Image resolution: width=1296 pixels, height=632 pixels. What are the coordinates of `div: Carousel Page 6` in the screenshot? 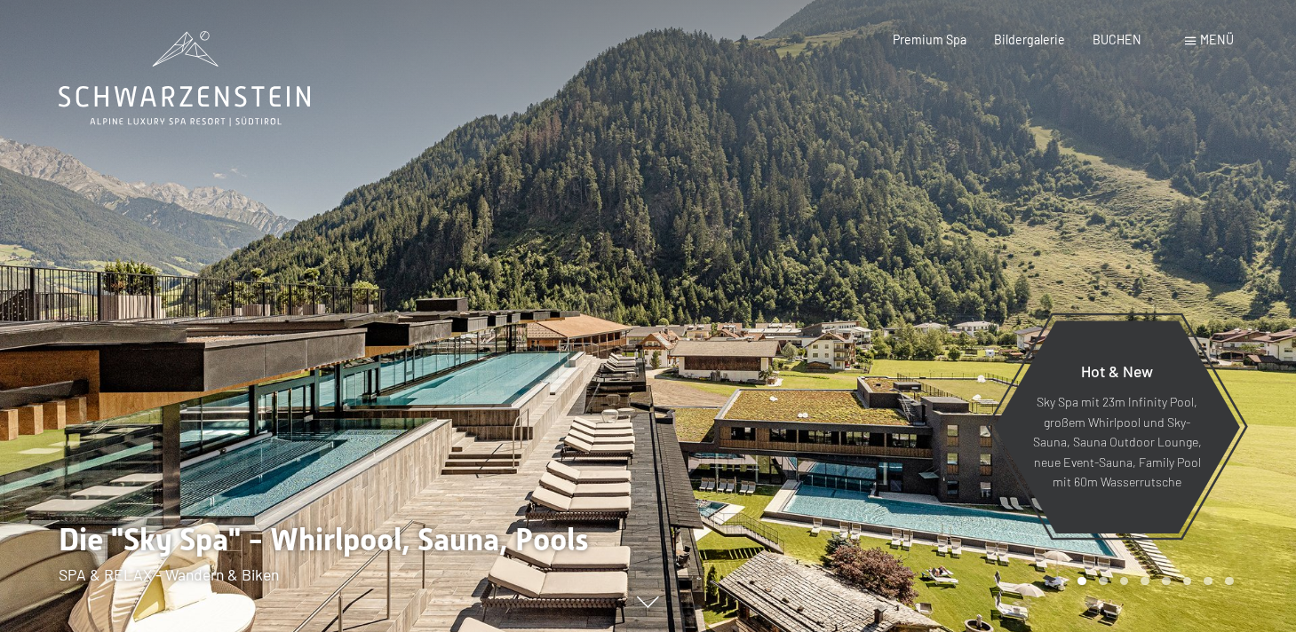 It's located at (1188, 582).